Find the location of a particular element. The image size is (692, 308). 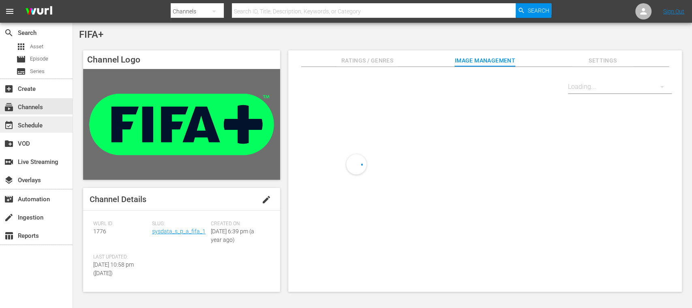

span: Created On: is located at coordinates (238, 224).